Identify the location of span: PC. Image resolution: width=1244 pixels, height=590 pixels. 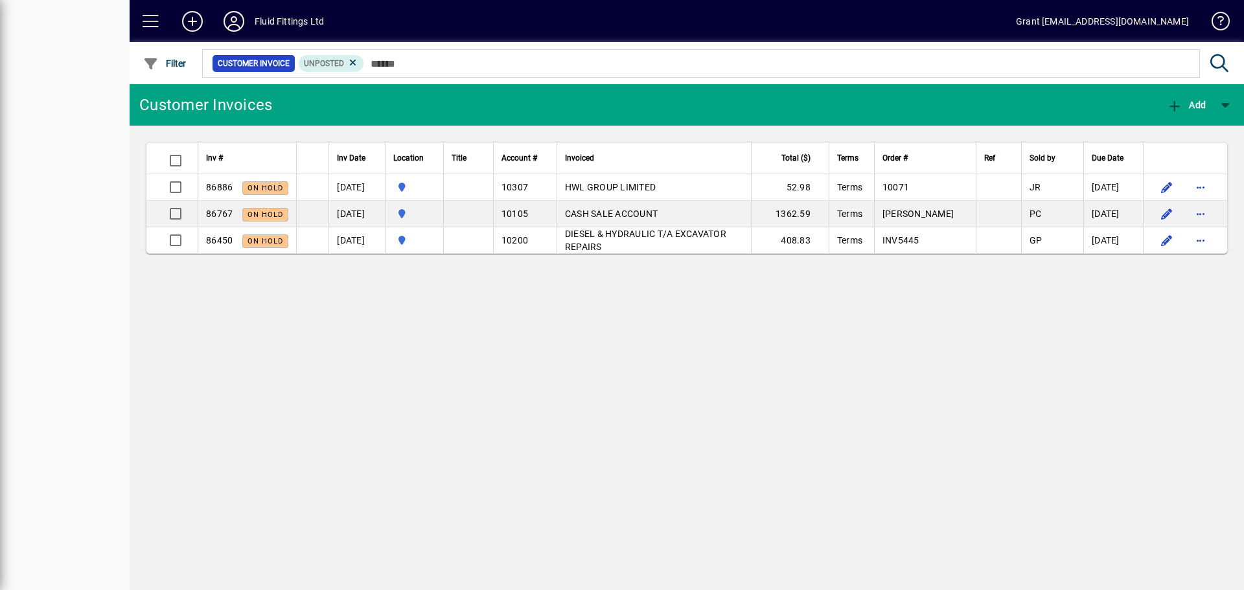
(1035, 214).